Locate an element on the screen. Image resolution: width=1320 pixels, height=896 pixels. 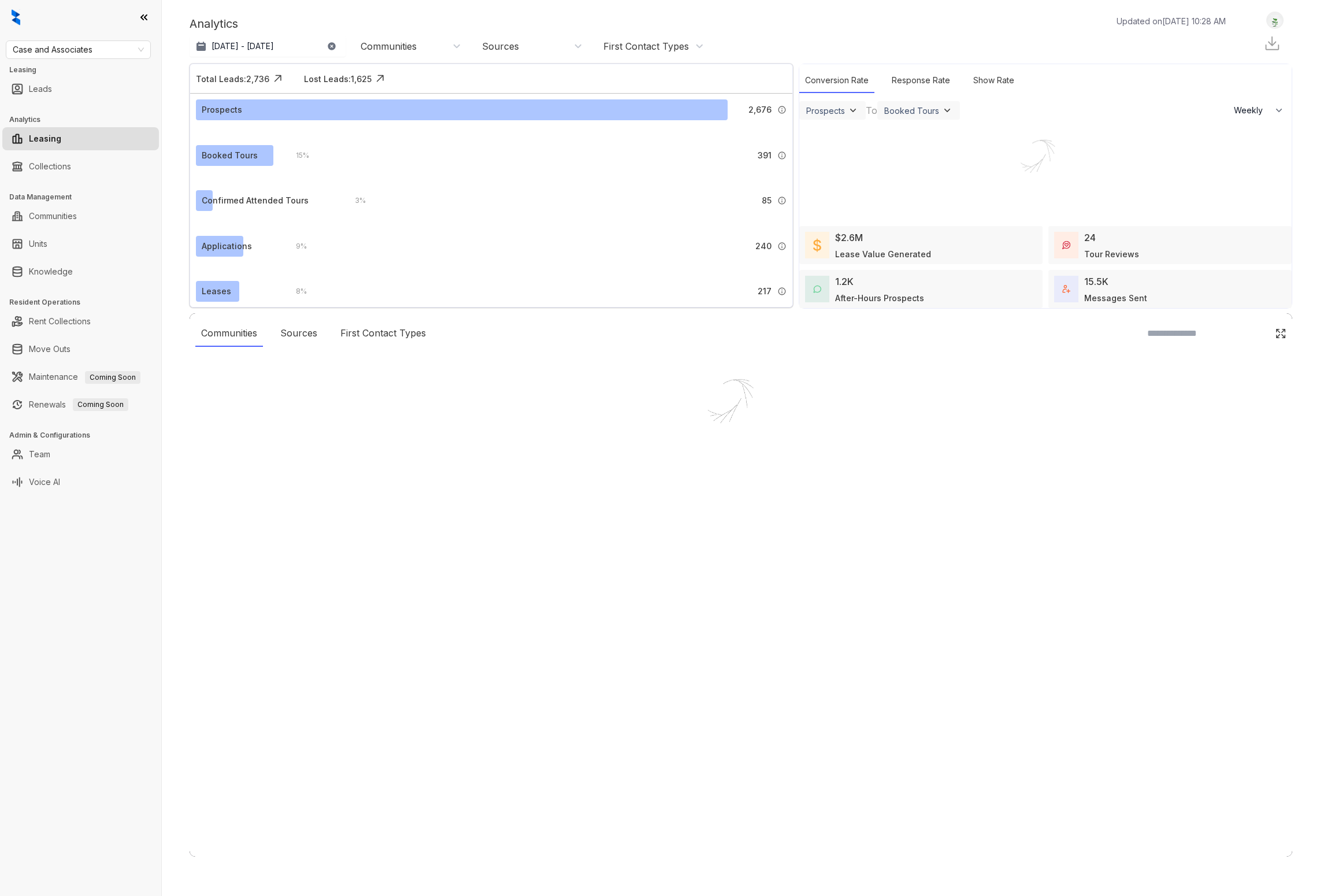
a: Leads is located at coordinates (40, 89).